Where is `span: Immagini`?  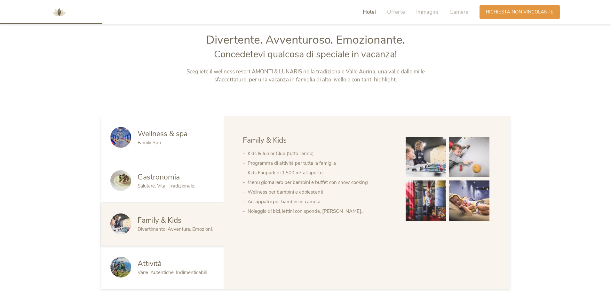 span: Immagini is located at coordinates (427, 12).